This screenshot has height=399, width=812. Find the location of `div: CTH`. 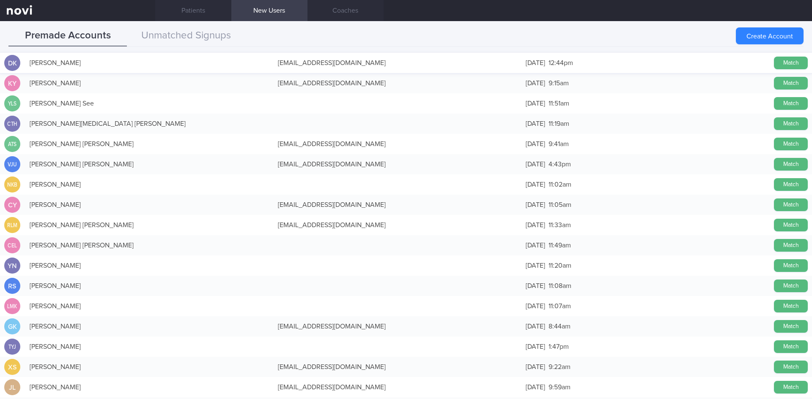

div: CTH is located at coordinates (12, 124).